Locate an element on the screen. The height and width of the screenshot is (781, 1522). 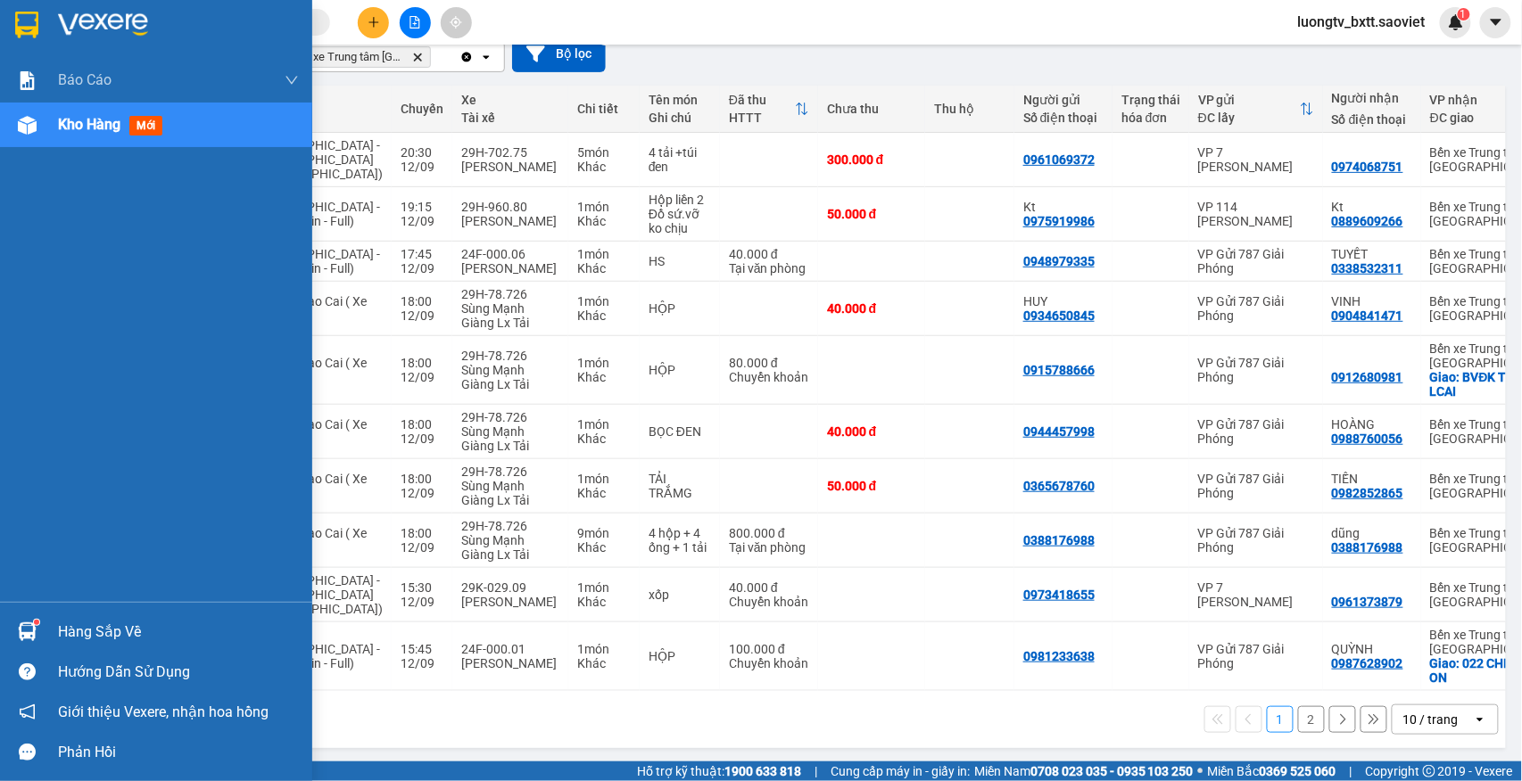
div: 17:45 is located at coordinates (422, 254).